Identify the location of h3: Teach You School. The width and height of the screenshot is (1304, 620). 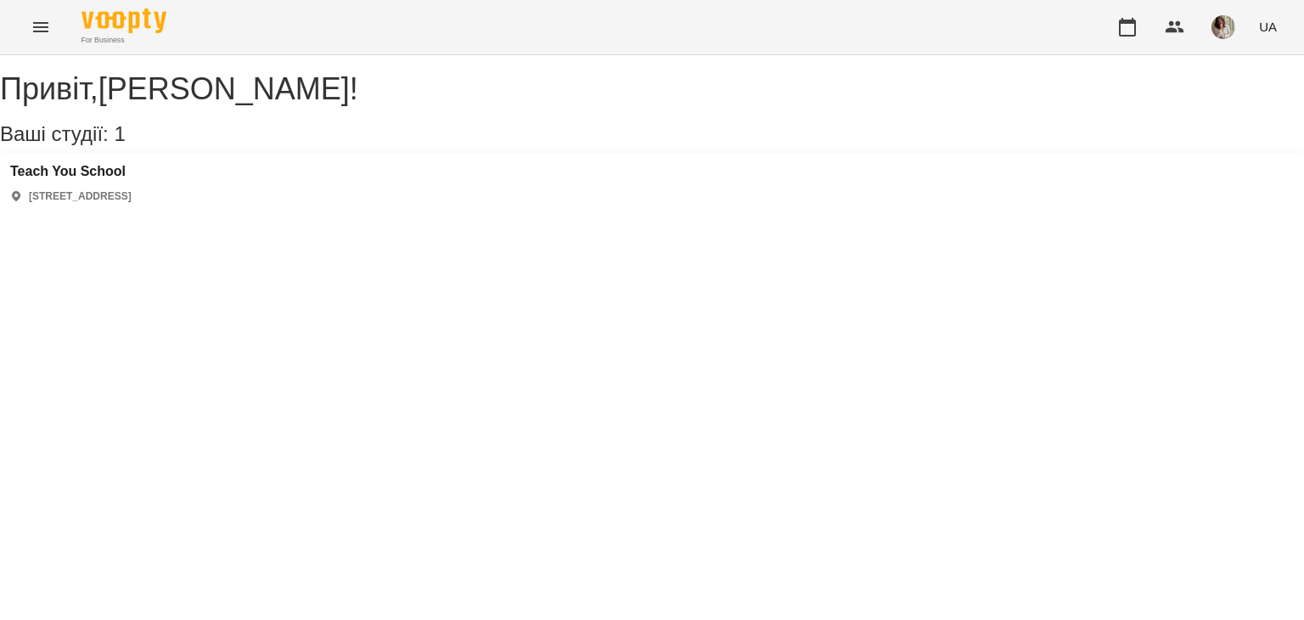
(70, 171).